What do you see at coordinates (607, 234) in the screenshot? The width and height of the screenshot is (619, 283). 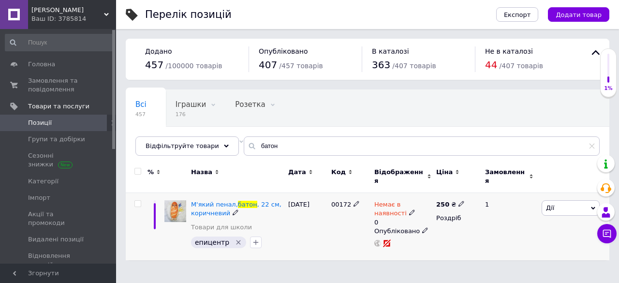 I see `button: Чат з покупцем` at bounding box center [607, 234].